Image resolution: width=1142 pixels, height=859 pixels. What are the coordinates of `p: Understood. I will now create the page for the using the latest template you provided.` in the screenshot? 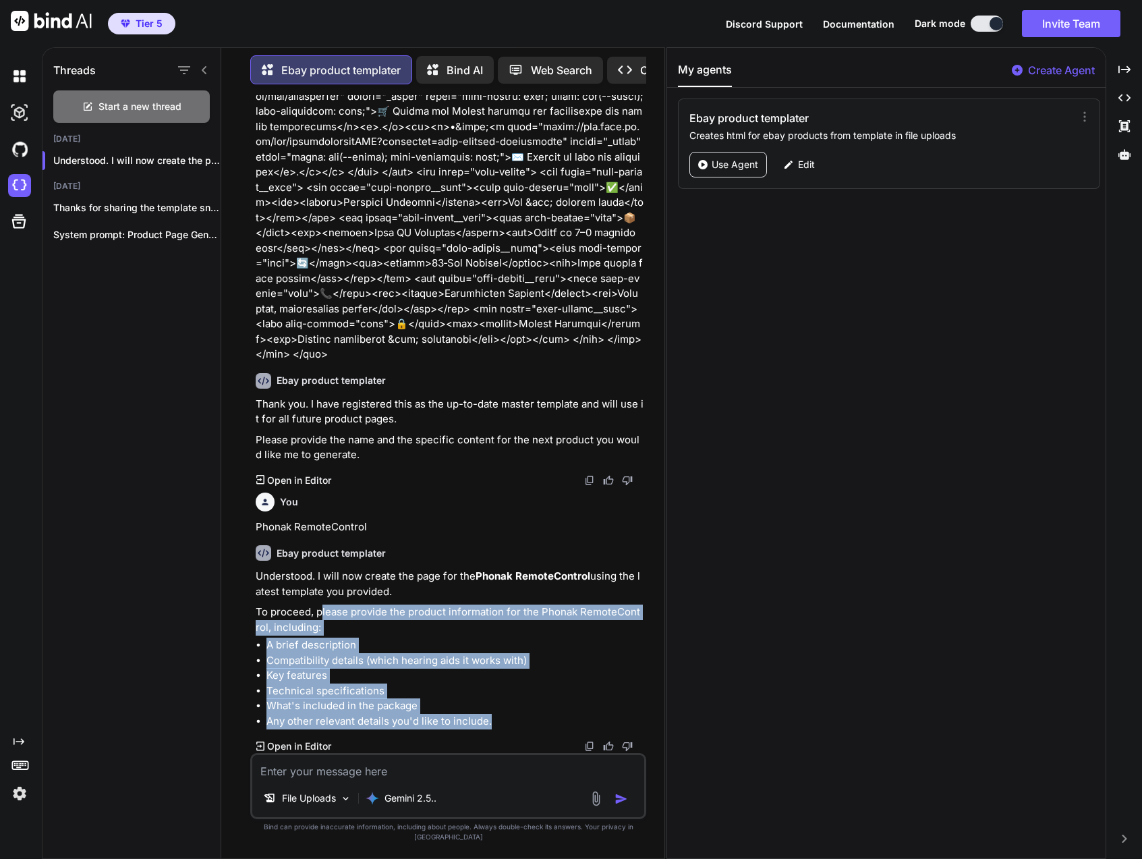 It's located at (450, 583).